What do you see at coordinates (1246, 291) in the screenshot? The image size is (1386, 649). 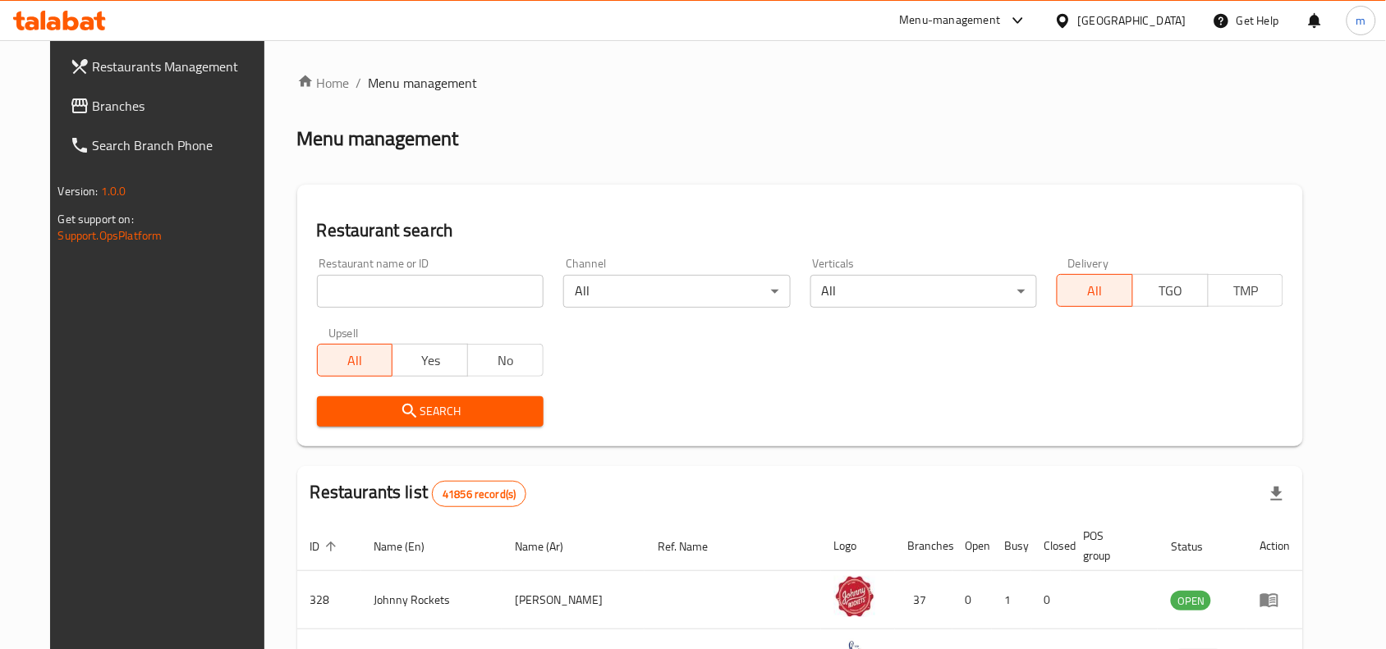 I see `button: TMP` at bounding box center [1246, 291].